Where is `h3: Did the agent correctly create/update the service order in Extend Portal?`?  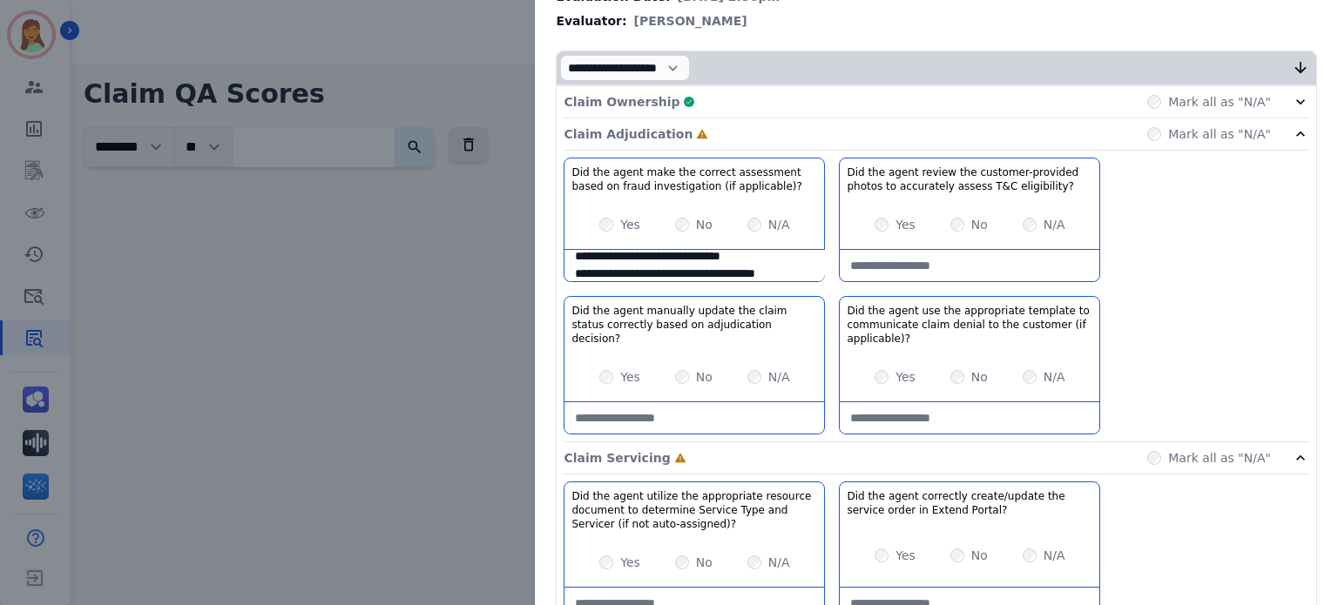
h3: Did the agent correctly create/update the service order in Extend Portal? is located at coordinates (969, 503).